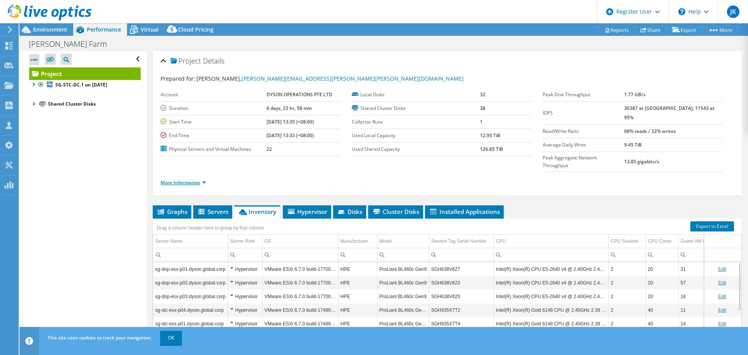 The width and height of the screenshot is (748, 355). What do you see at coordinates (627, 241) in the screenshot?
I see `td: CPU Sockets Column` at bounding box center [627, 241].